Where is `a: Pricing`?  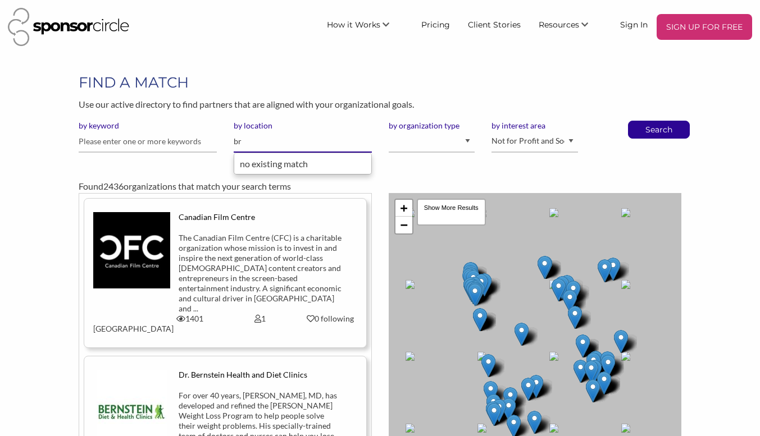
a: Pricing is located at coordinates (435, 24).